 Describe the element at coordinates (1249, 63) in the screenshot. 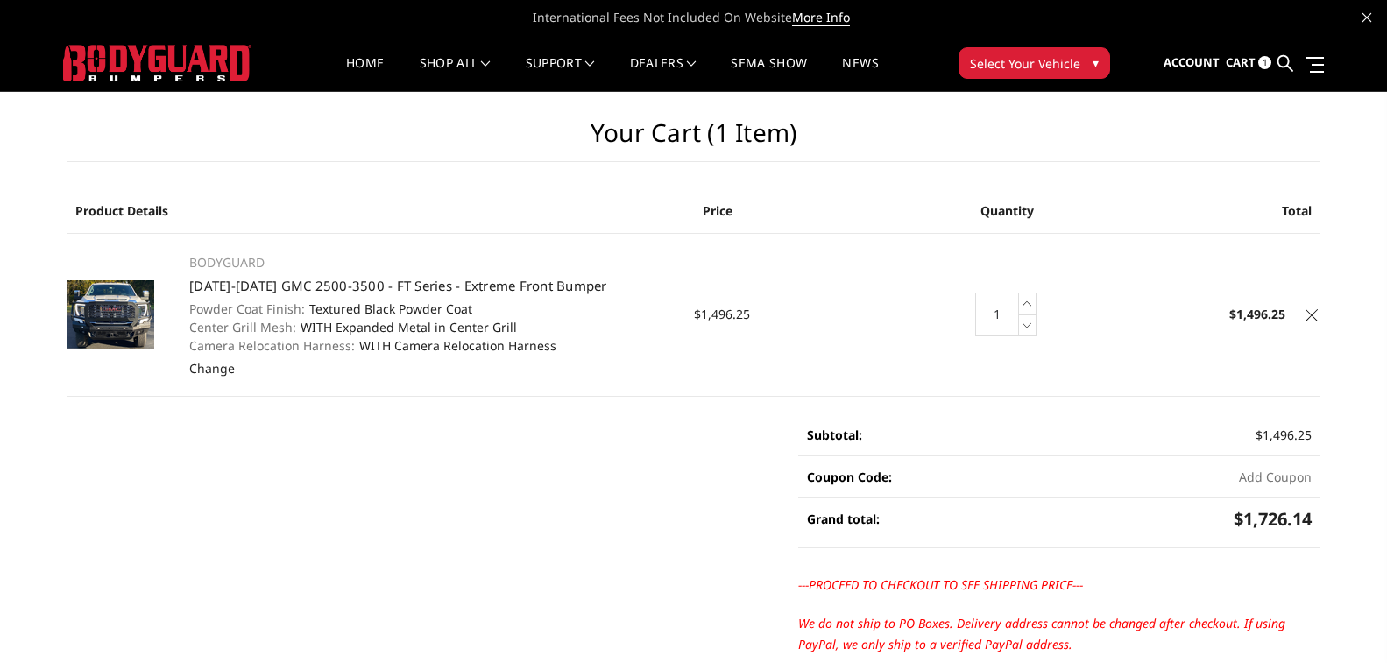

I see `a: Cart 1` at that location.